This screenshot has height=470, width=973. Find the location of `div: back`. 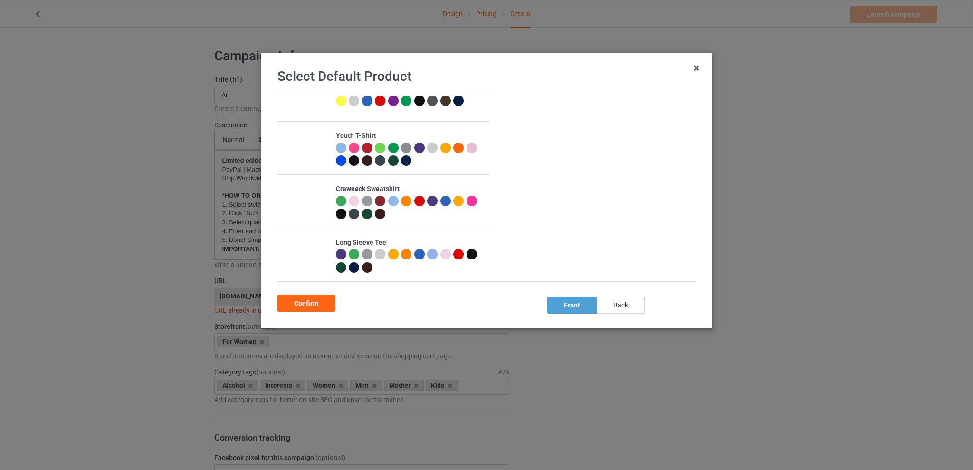

div: back is located at coordinates (620, 305).